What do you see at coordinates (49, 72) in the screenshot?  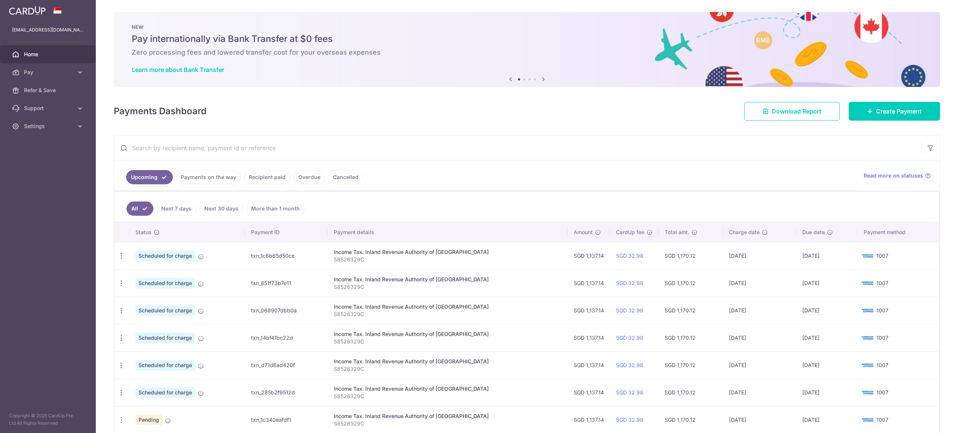 I see `span: Pay` at bounding box center [49, 72].